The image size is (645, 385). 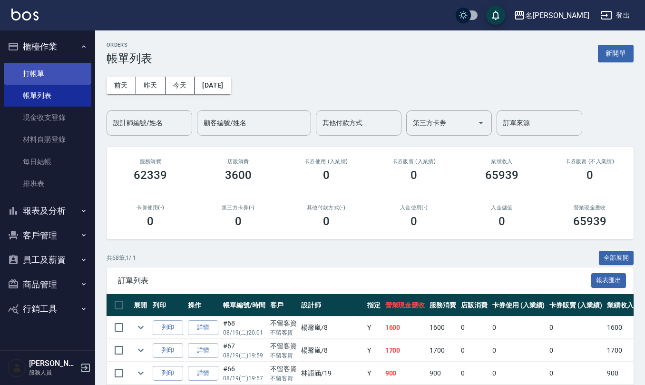 What do you see at coordinates (354, 281) in the screenshot?
I see `span: 訂單列表` at bounding box center [354, 281].